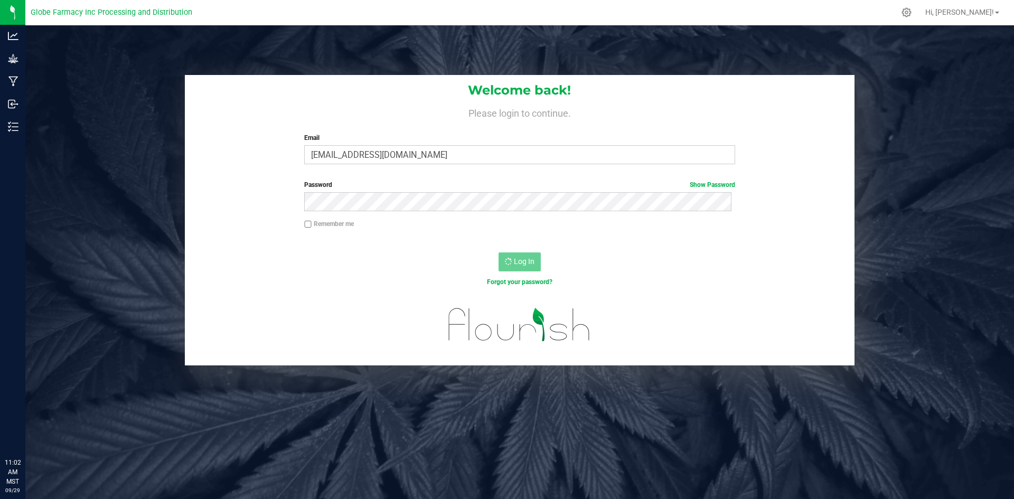 This screenshot has width=1014, height=499. Describe the element at coordinates (519, 138) in the screenshot. I see `label: Email` at that location.